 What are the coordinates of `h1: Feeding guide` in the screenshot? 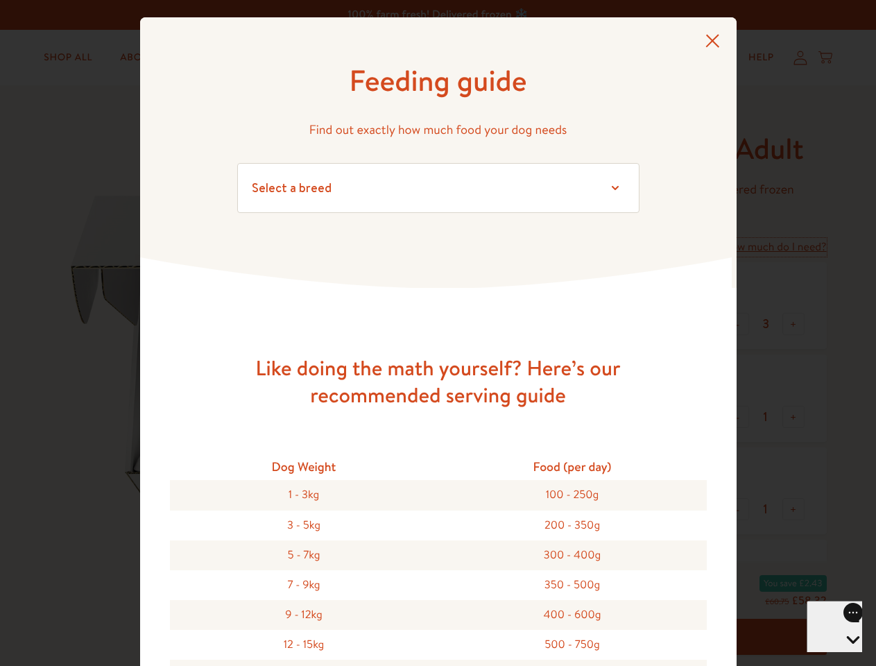 It's located at (438, 80).